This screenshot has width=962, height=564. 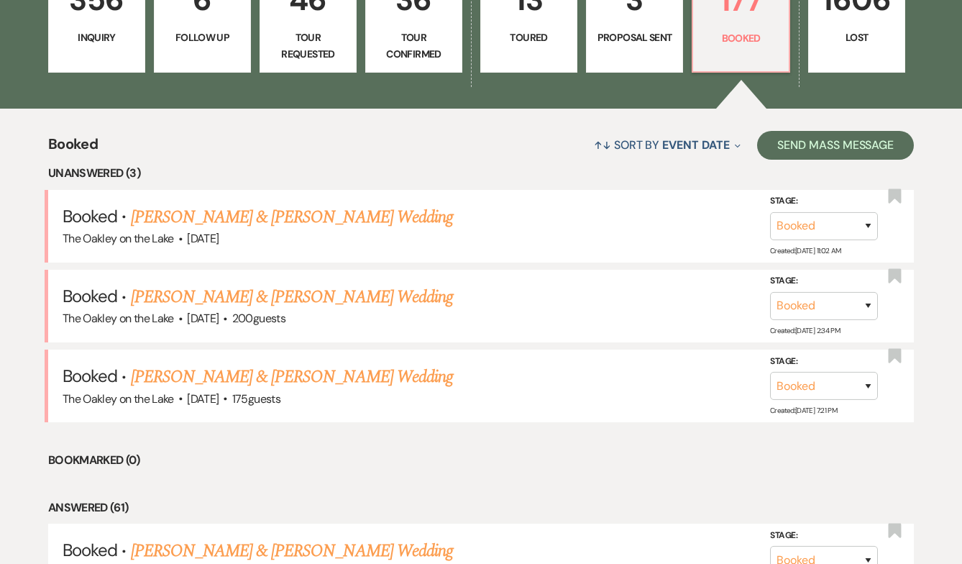 I want to click on li: Unanswered (3), so click(x=481, y=173).